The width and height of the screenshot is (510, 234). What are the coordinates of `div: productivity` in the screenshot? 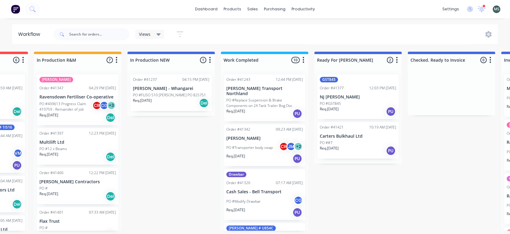 It's located at (303, 9).